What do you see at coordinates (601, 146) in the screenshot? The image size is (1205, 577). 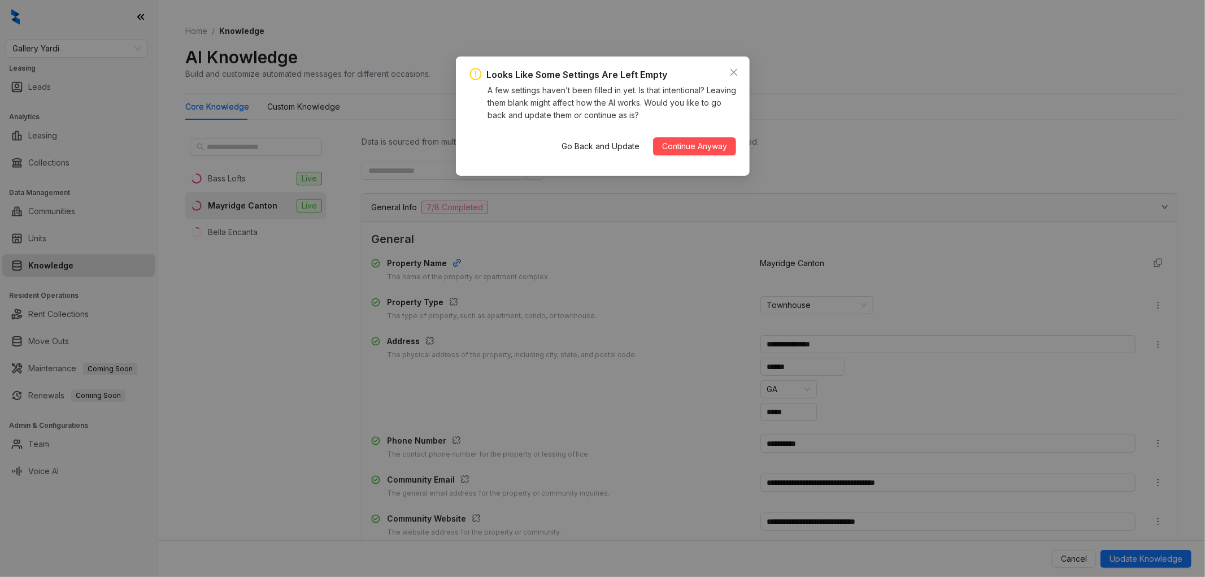 I see `span: Go Back and Update` at bounding box center [601, 146].